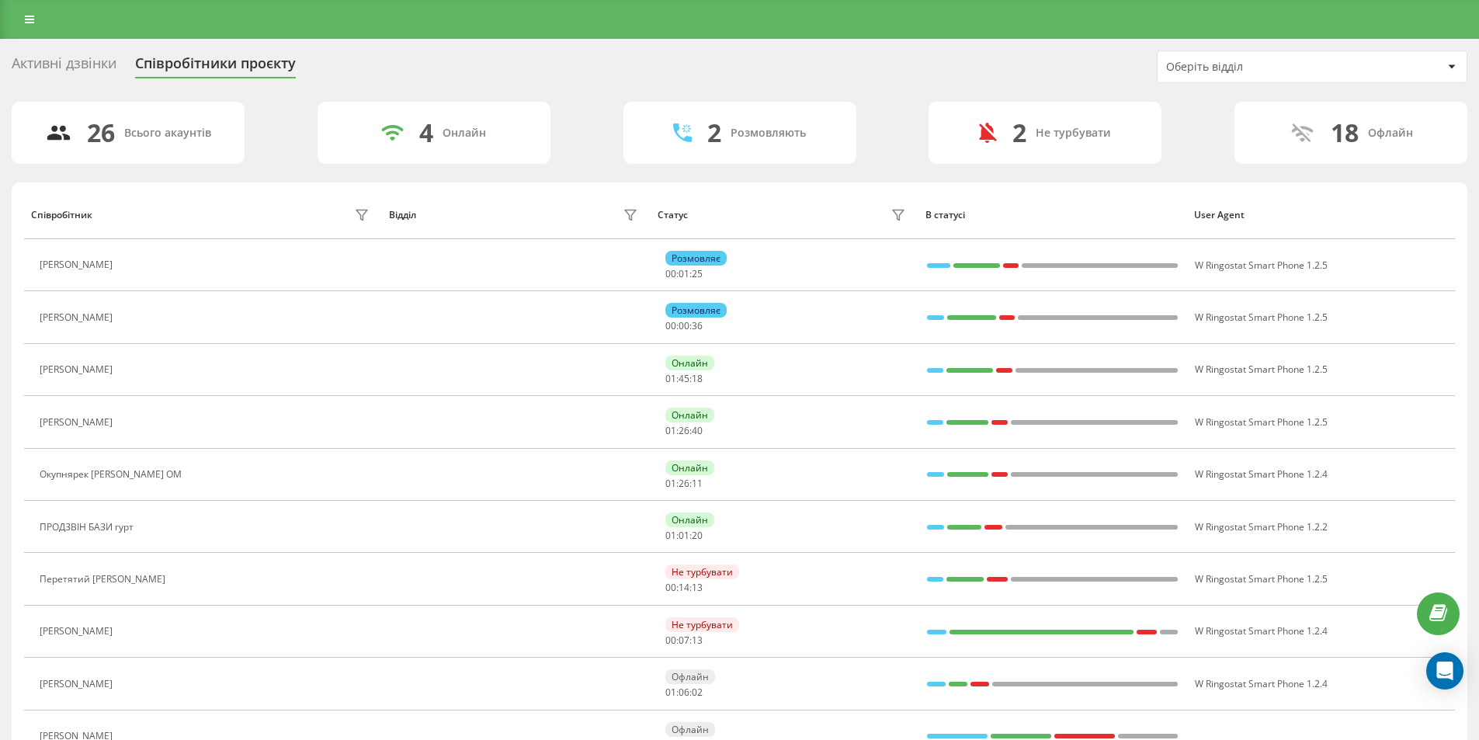 The width and height of the screenshot is (1479, 740). What do you see at coordinates (426, 133) in the screenshot?
I see `div: 4` at bounding box center [426, 133].